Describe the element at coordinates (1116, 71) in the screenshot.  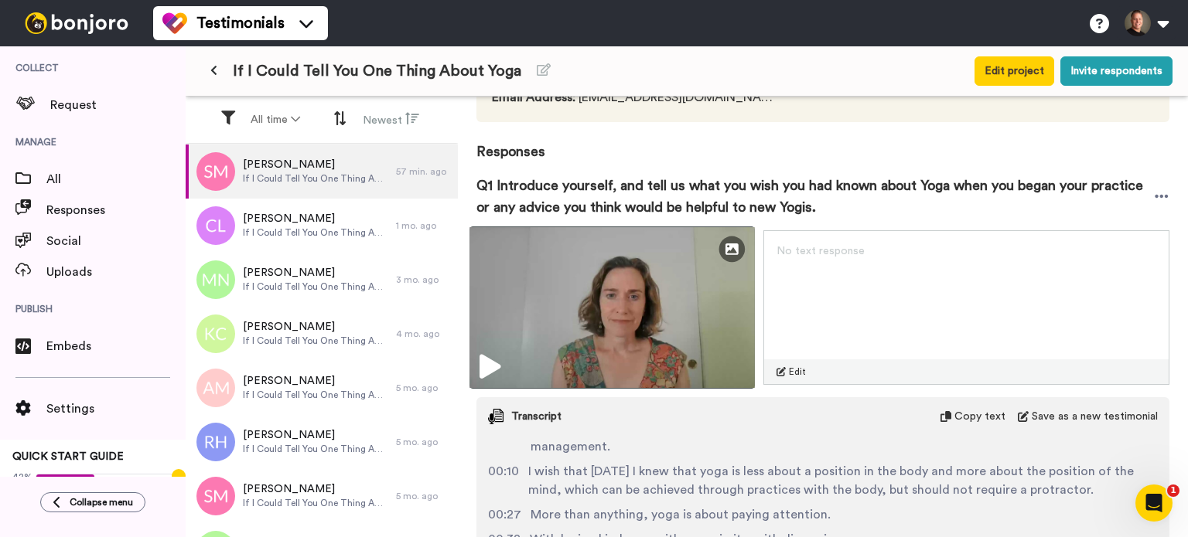
I see `button: Invite respondents` at that location.